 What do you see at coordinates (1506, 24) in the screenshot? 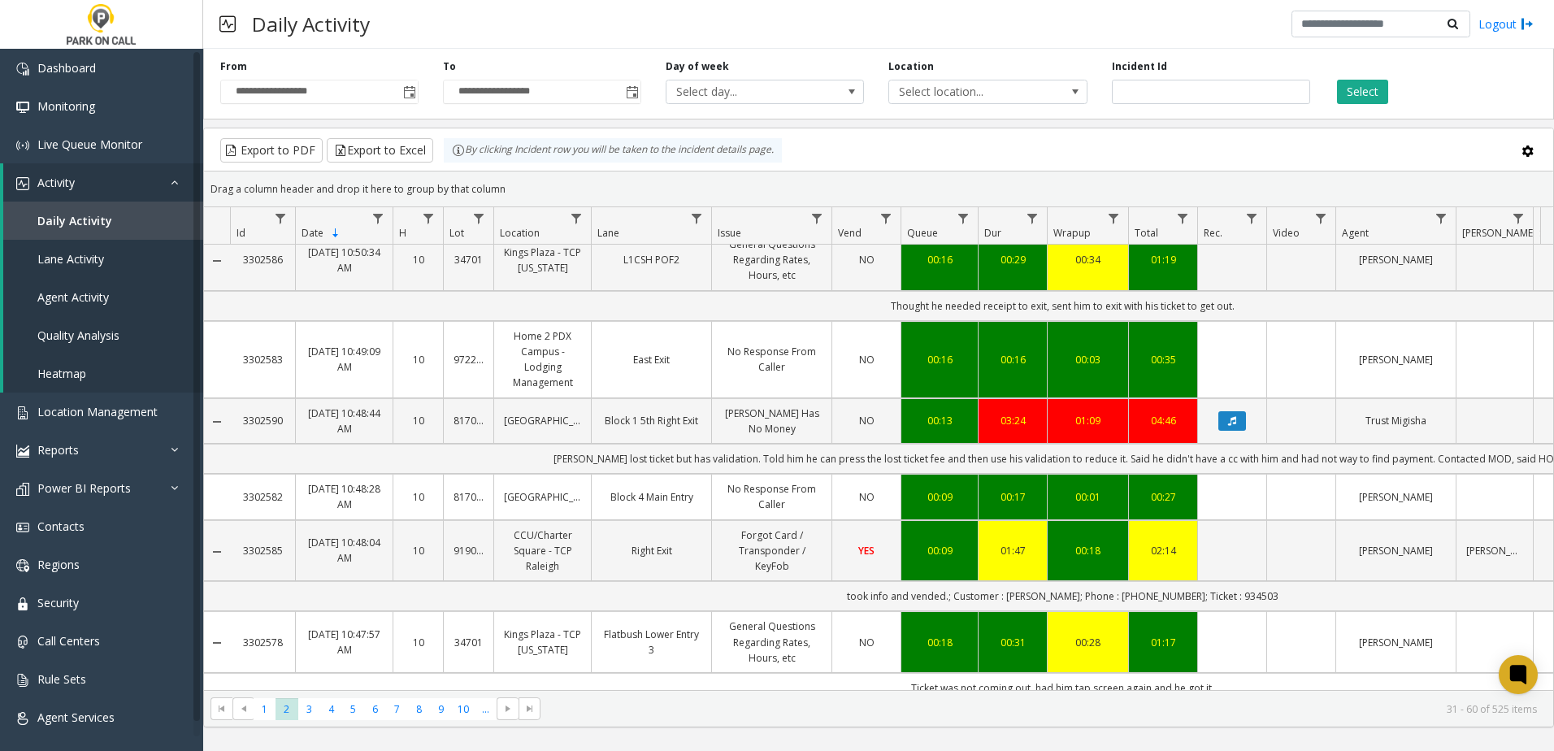
I see `a: Logout` at bounding box center [1506, 24].